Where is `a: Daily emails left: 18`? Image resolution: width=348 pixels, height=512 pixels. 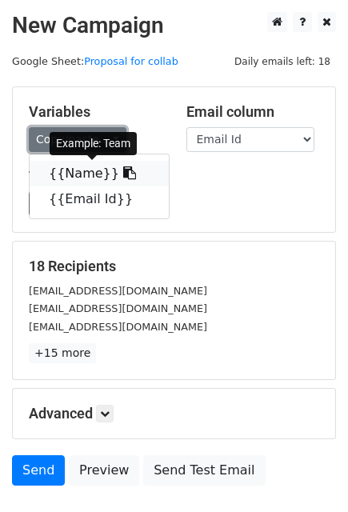 a: Daily emails left: 18 is located at coordinates (282, 61).